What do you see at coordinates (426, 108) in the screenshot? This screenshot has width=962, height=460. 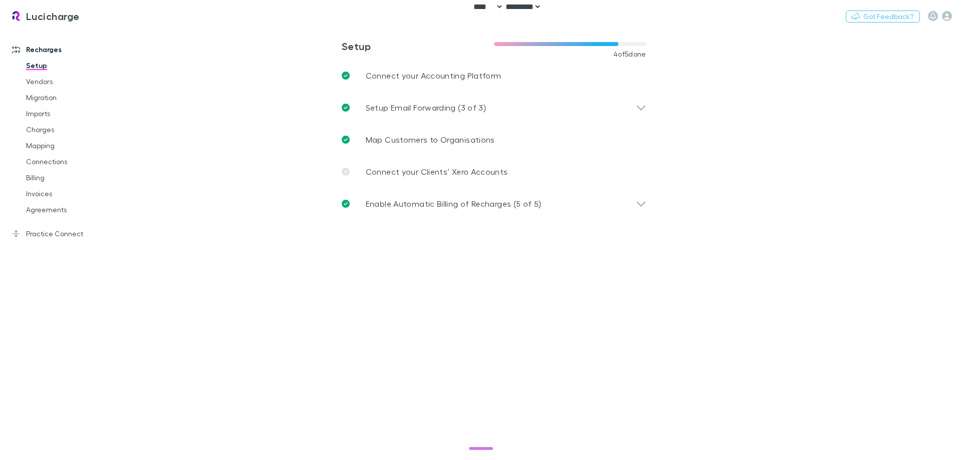 I see `p: Setup Email Forwarding (3 of 3)` at bounding box center [426, 108].